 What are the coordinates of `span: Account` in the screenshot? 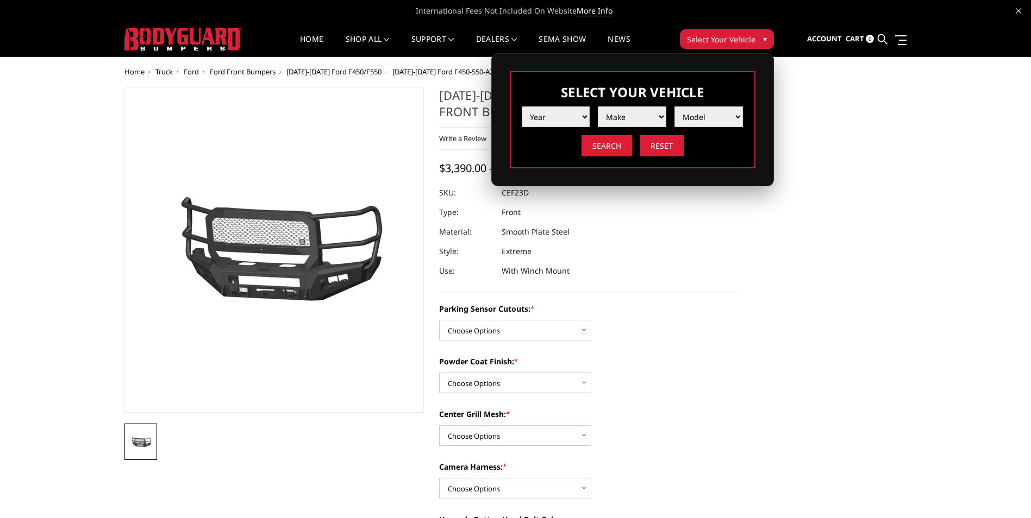 It's located at (824, 39).